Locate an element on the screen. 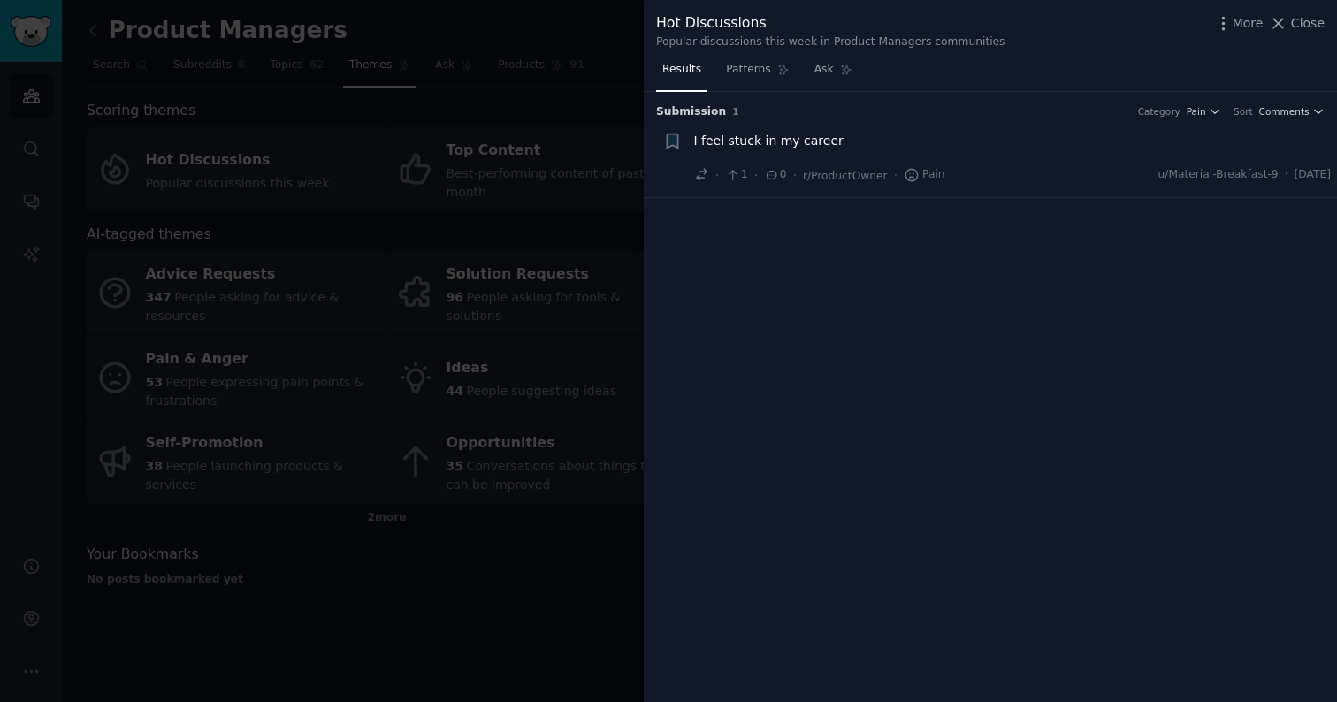 Image resolution: width=1337 pixels, height=702 pixels. span: Results is located at coordinates (682, 70).